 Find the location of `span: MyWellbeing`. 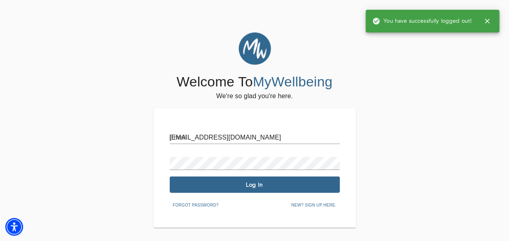

span: MyWellbeing is located at coordinates (292, 81).